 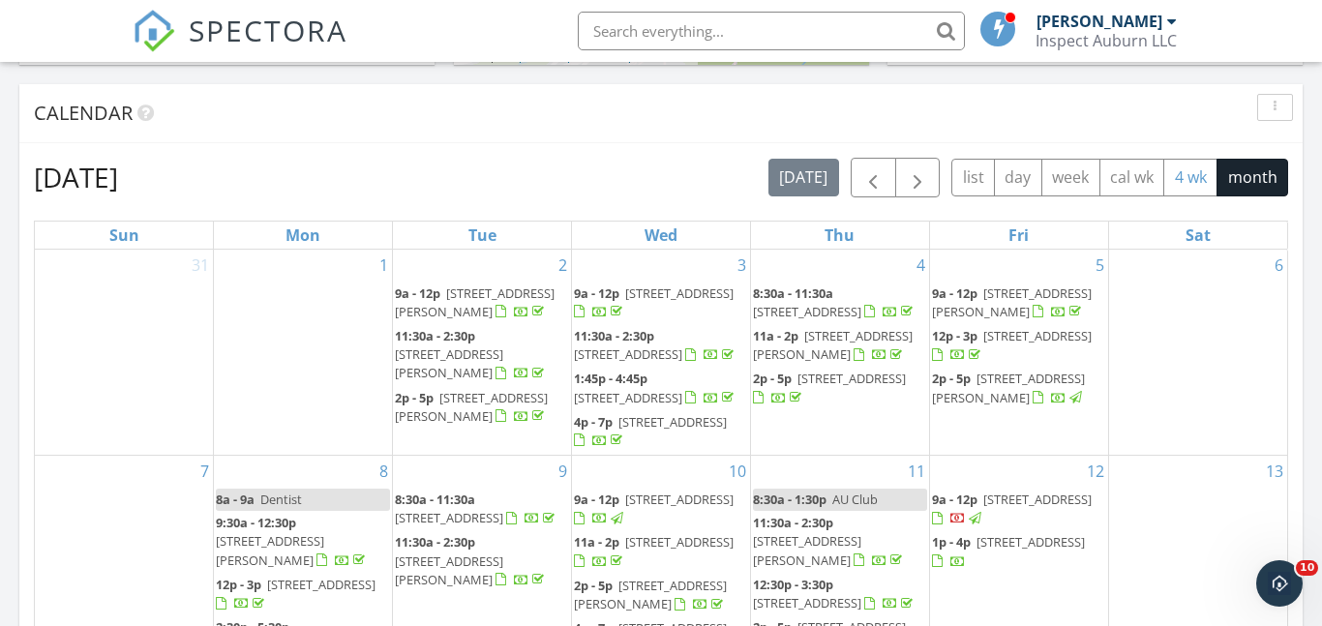 What do you see at coordinates (839, 235) in the screenshot?
I see `a: Thursday` at bounding box center [839, 235].